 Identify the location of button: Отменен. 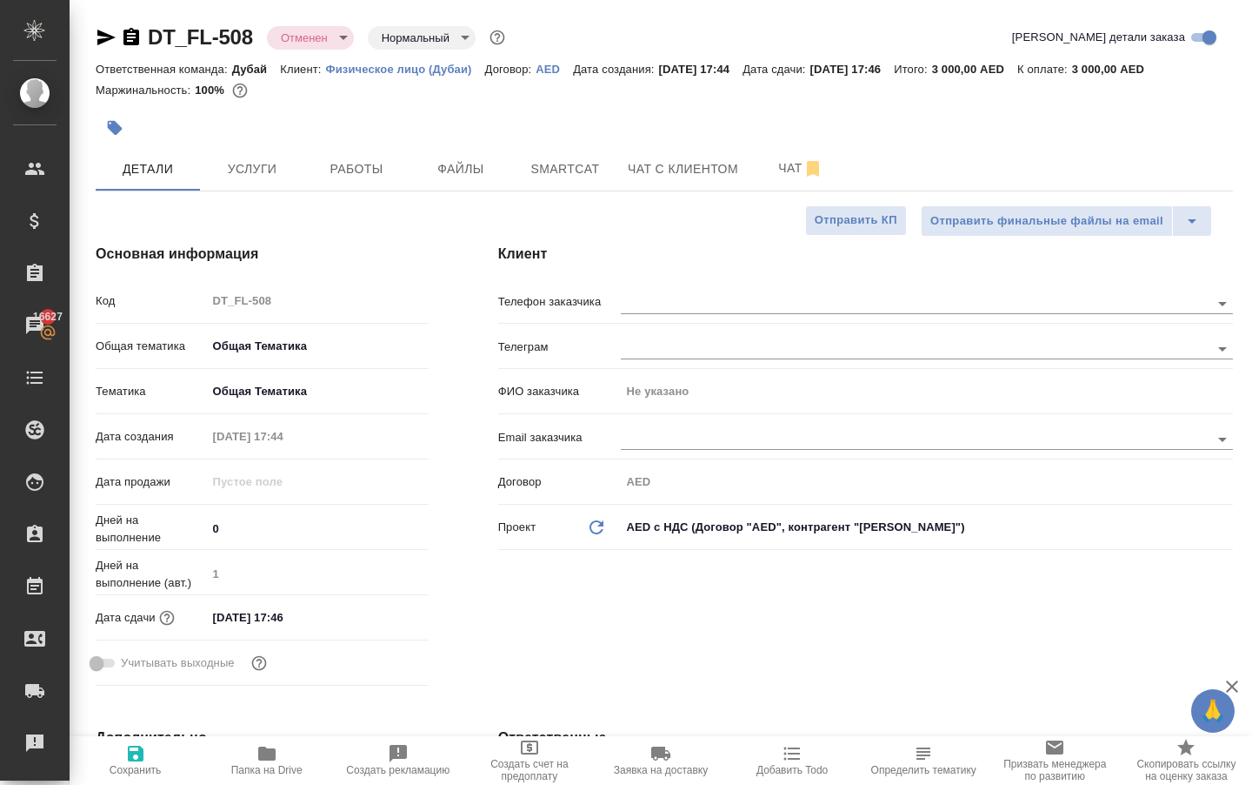
(304, 37).